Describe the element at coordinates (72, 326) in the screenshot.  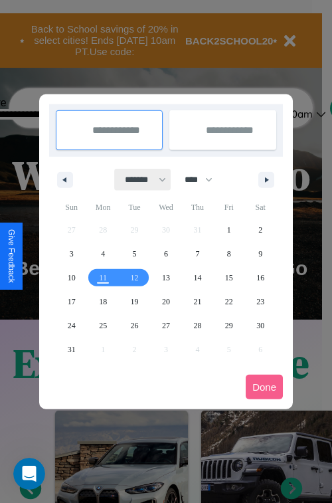
I see `span: 24` at that location.